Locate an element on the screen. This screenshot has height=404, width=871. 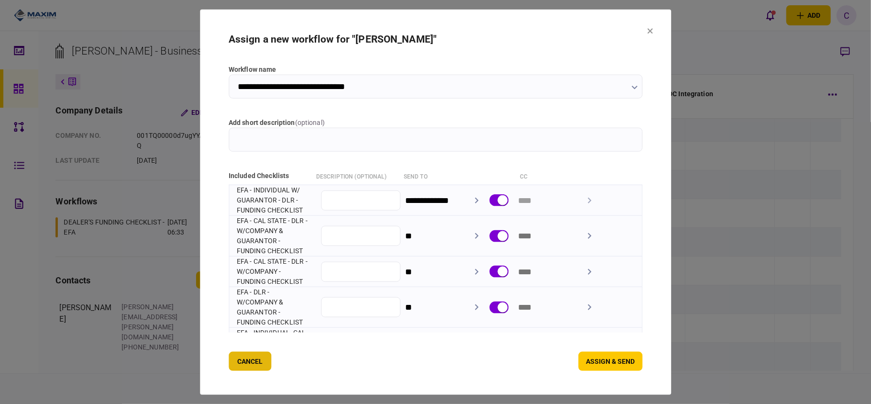
div: EFA - CAL STATE - DLR - W/COMPANY & GUARANTOR - FUNDING CHECKLIST is located at coordinates (276, 236).